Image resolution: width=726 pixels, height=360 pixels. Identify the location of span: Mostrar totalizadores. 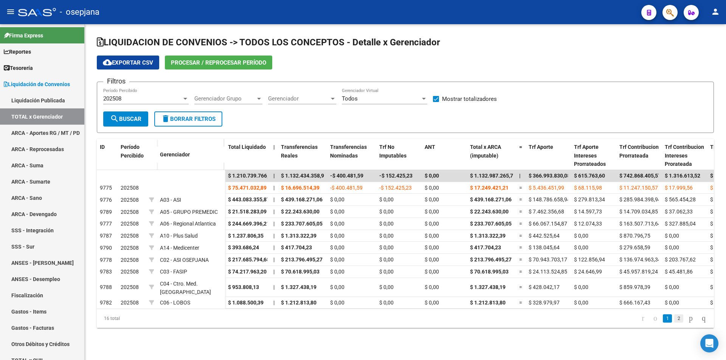
(469, 99).